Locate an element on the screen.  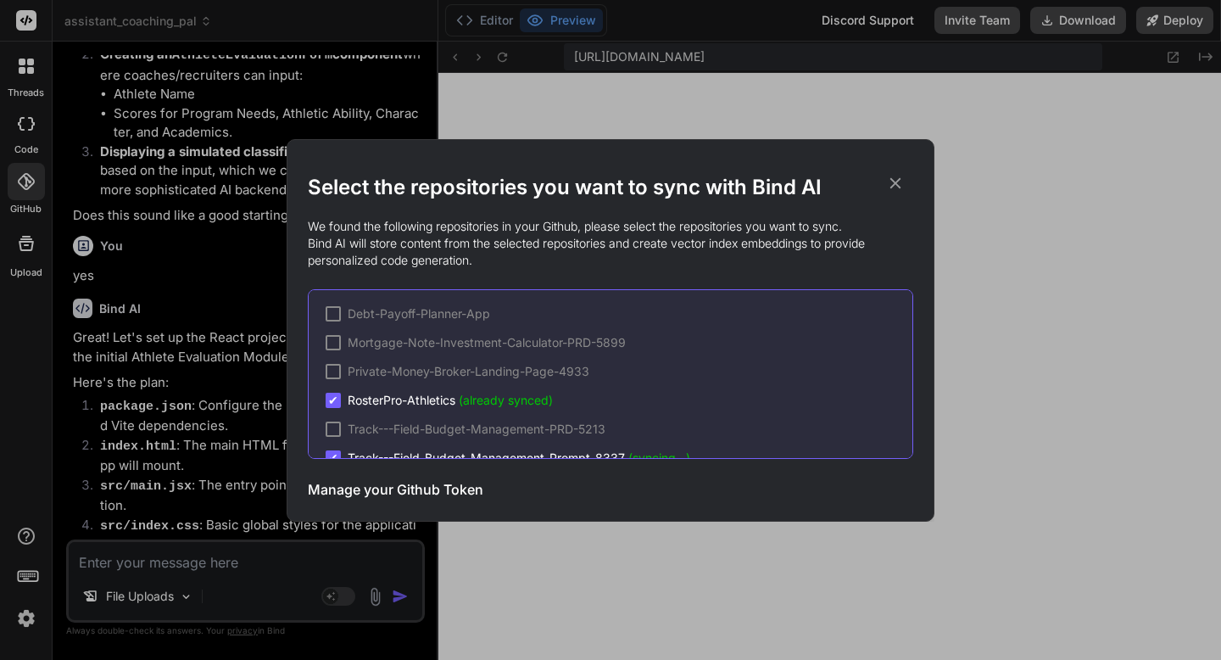
h3: Manage your Github Token is located at coordinates (395, 489).